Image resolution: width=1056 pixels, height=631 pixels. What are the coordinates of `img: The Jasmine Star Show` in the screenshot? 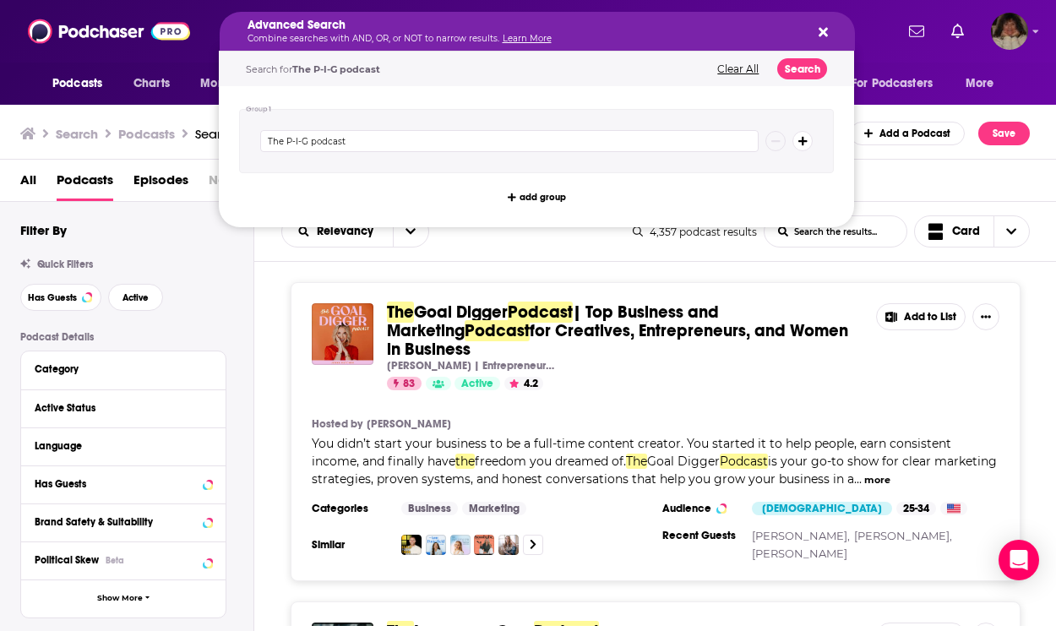 It's located at (509, 545).